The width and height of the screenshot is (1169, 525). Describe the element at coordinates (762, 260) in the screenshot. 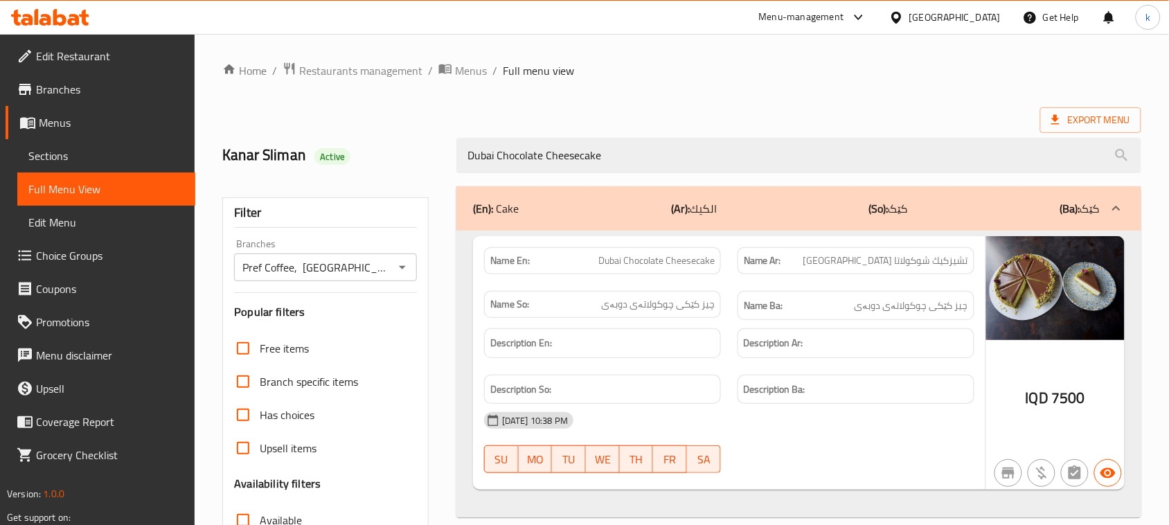

I see `strong: Name Ar:` at that location.